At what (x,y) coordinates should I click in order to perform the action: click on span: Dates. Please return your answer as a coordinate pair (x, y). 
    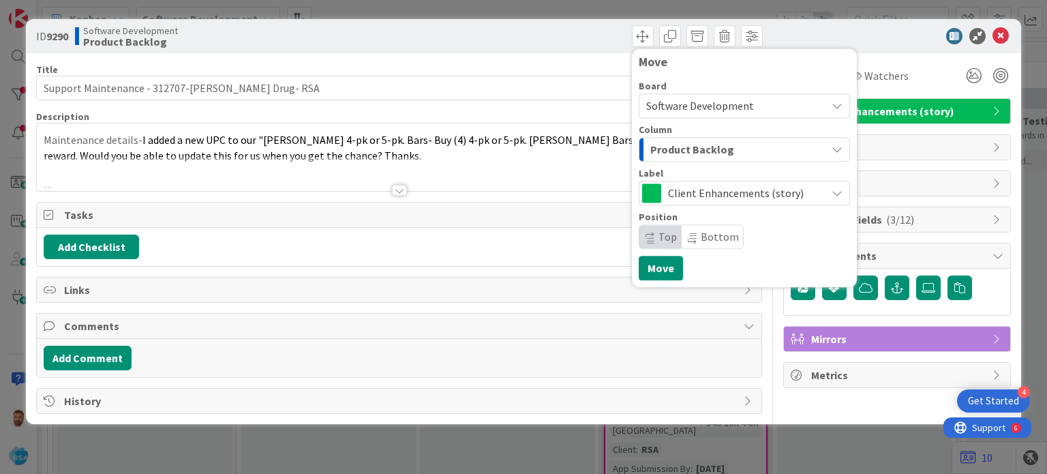
    Looking at the image, I should click on (898, 147).